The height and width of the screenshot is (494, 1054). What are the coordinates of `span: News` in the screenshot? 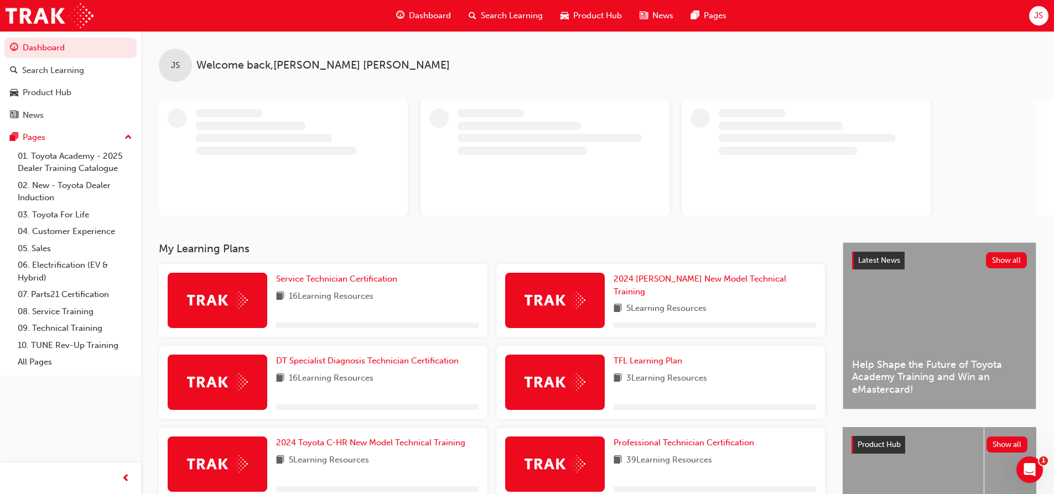 It's located at (663, 15).